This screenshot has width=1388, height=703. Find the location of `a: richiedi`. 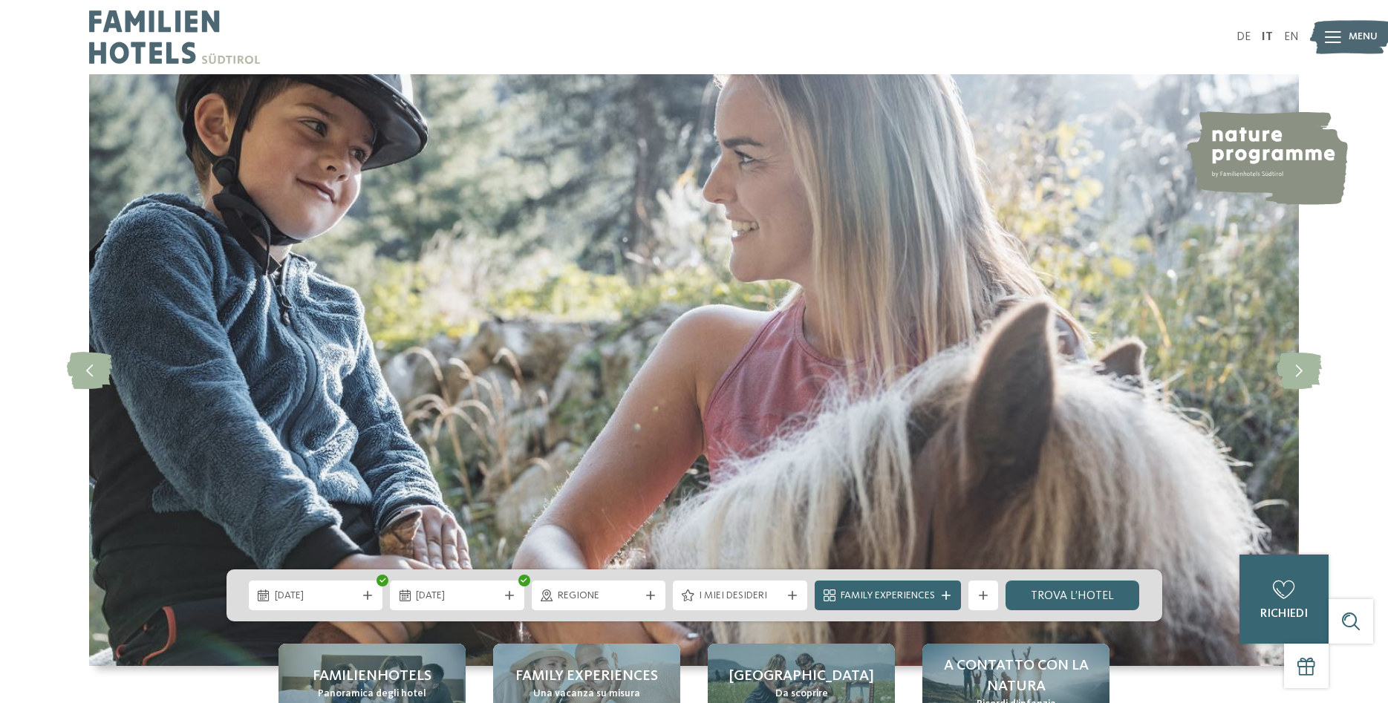

a: richiedi is located at coordinates (1284, 599).